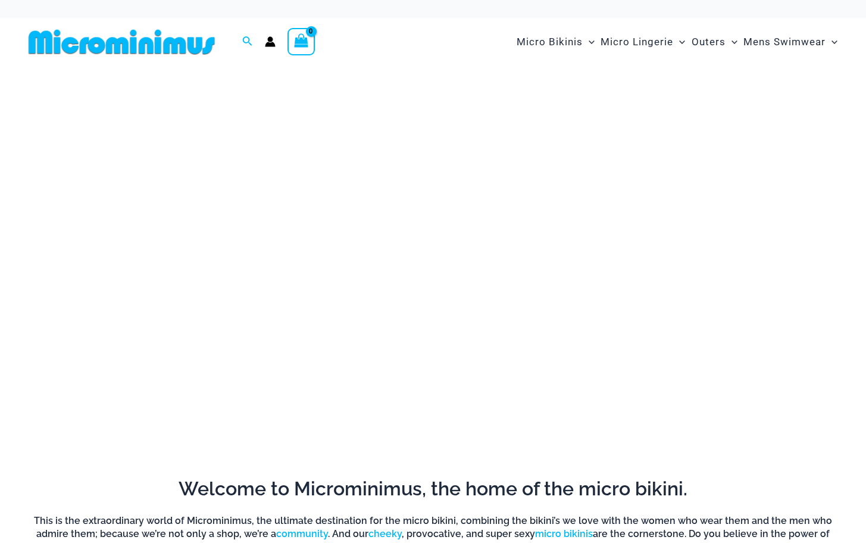  I want to click on span: Micro Lingerie, so click(637, 42).